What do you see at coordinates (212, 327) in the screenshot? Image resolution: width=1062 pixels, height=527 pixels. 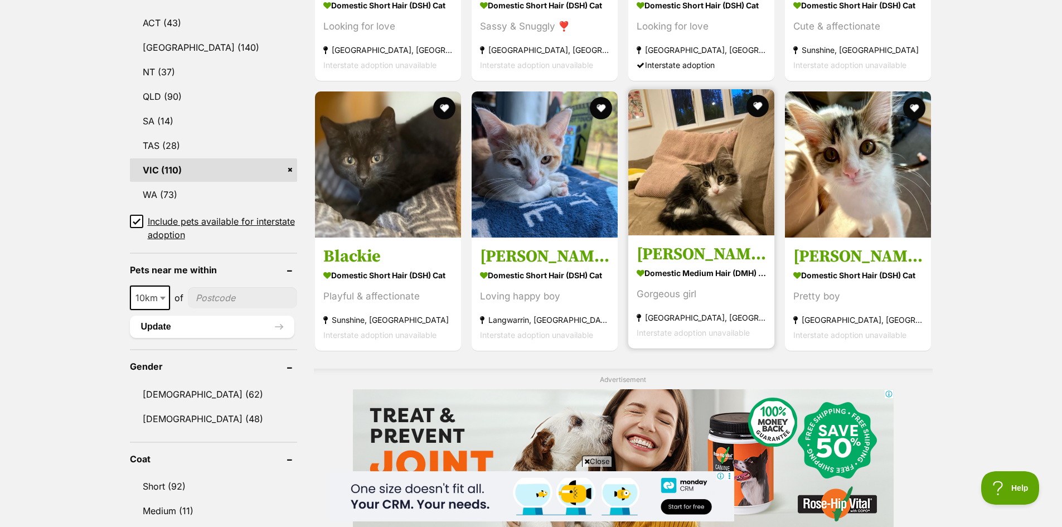 I see `button: Update` at bounding box center [212, 327].